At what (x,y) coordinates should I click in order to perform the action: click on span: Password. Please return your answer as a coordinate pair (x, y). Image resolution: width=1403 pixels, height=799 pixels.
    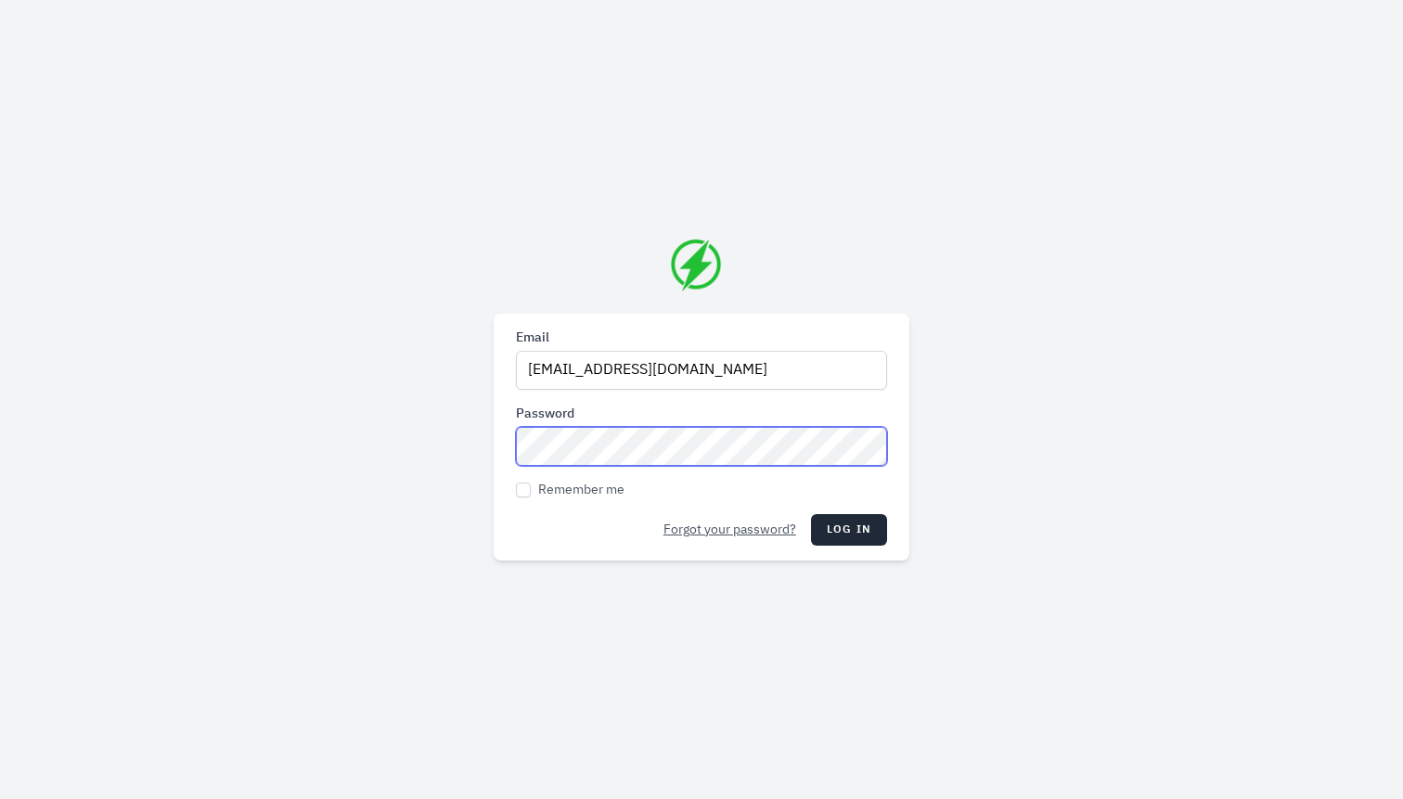
    Looking at the image, I should click on (545, 414).